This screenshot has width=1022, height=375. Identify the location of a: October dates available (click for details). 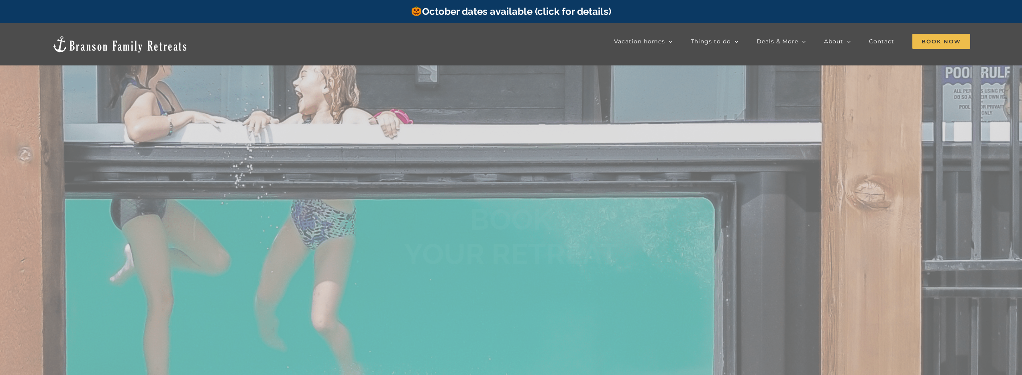
(511, 11).